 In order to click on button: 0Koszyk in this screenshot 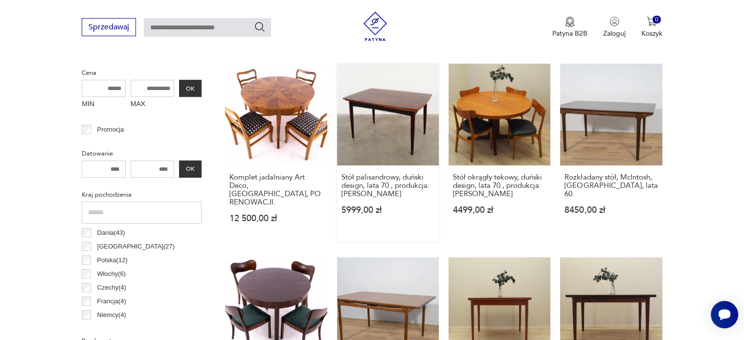, I will do `click(652, 27)`.